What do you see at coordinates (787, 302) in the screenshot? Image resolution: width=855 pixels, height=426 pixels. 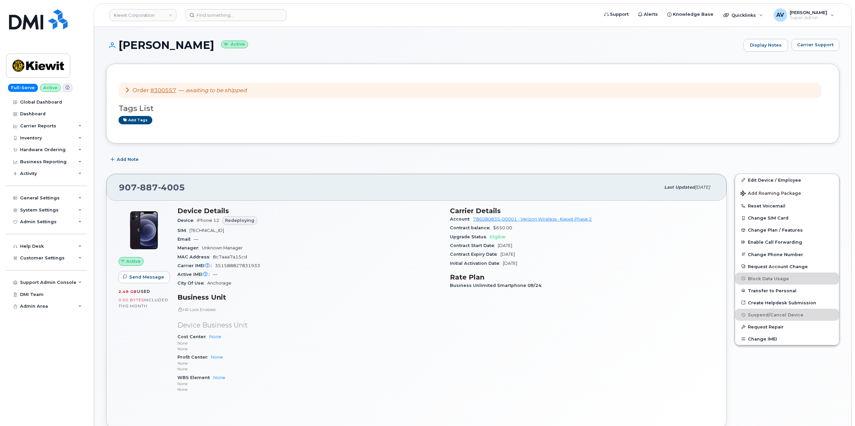 I see `a: Create Helpdesk Submission` at bounding box center [787, 302].